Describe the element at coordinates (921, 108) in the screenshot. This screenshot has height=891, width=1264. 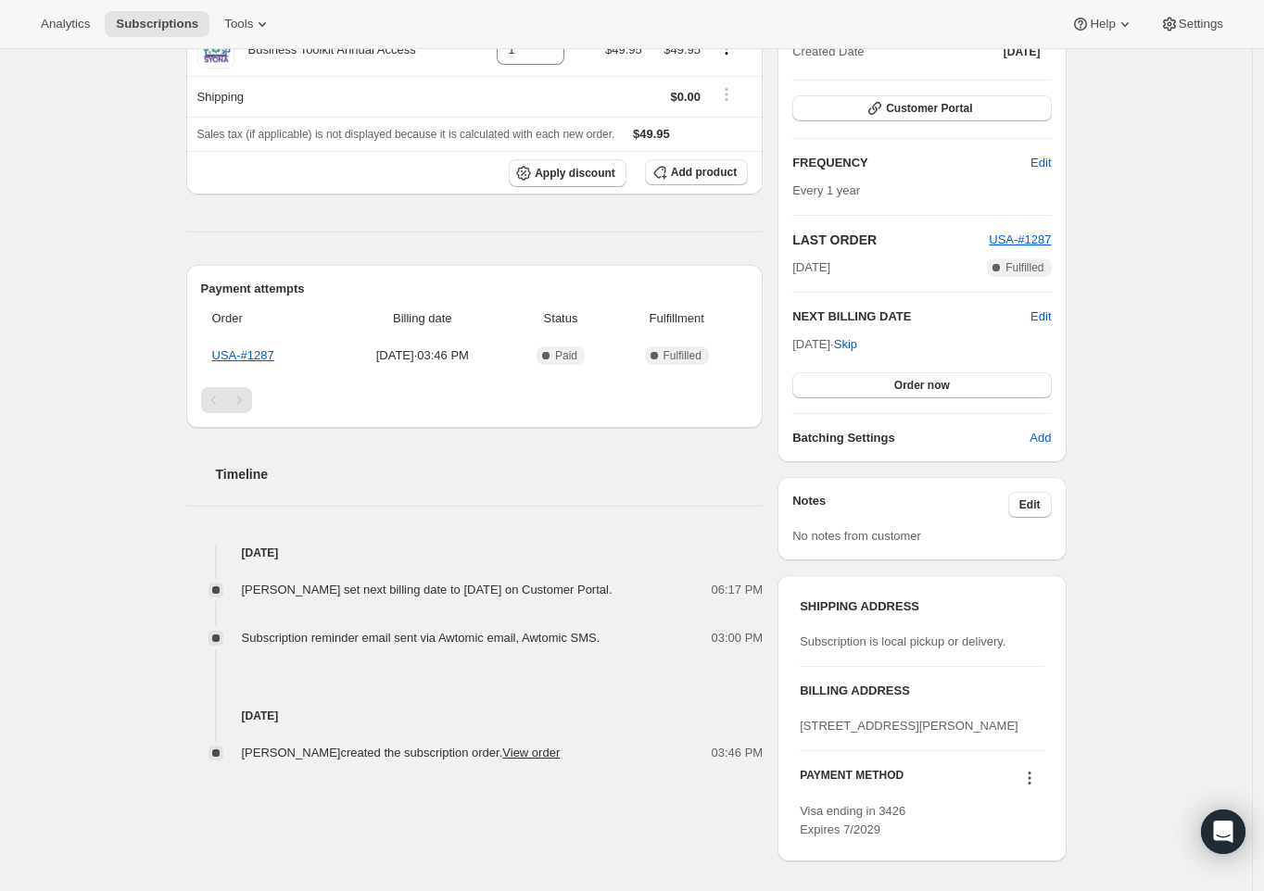
I see `button: Customer Portal` at that location.